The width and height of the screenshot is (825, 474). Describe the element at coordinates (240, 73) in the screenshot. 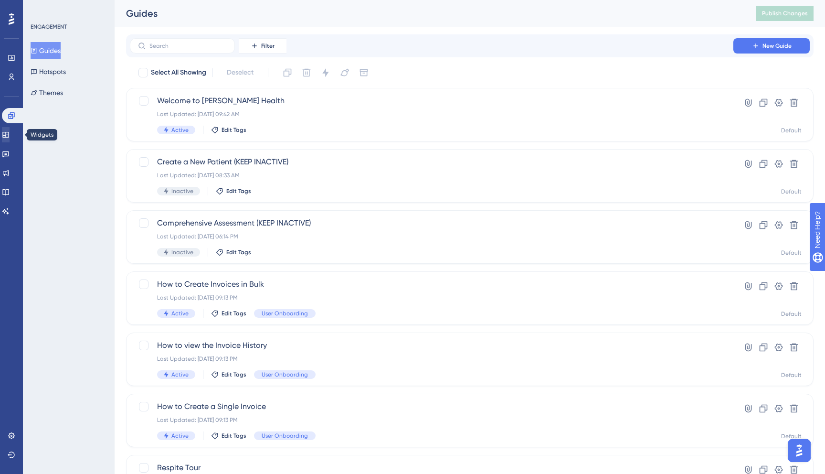

I see `span: Deselect` at that location.